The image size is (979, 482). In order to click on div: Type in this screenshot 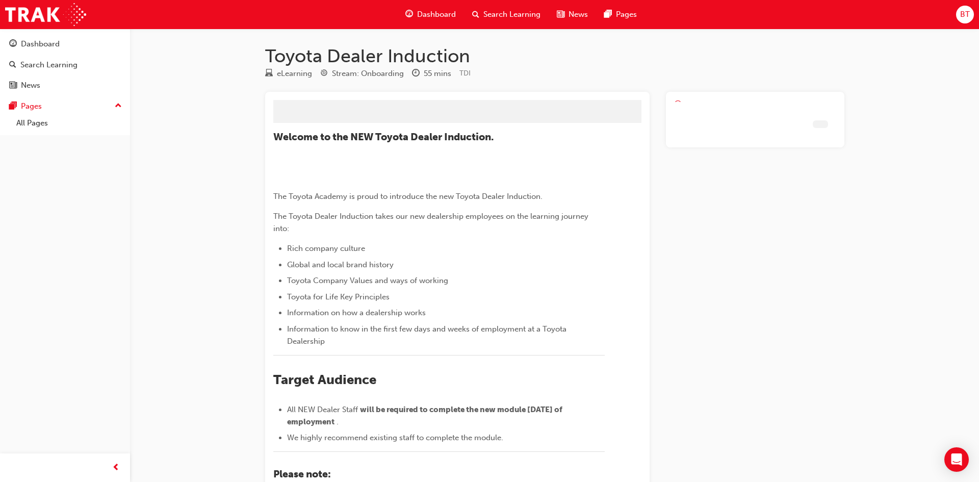, I will do `click(289, 73)`.